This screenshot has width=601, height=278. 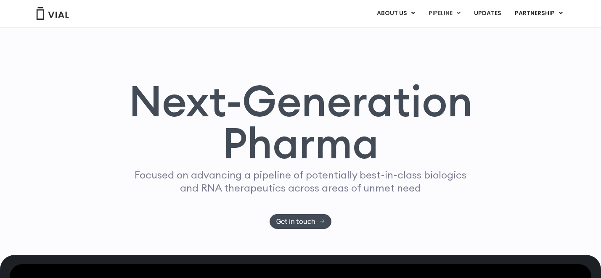 What do you see at coordinates (53, 13) in the screenshot?
I see `img: Vial Logo` at bounding box center [53, 13].